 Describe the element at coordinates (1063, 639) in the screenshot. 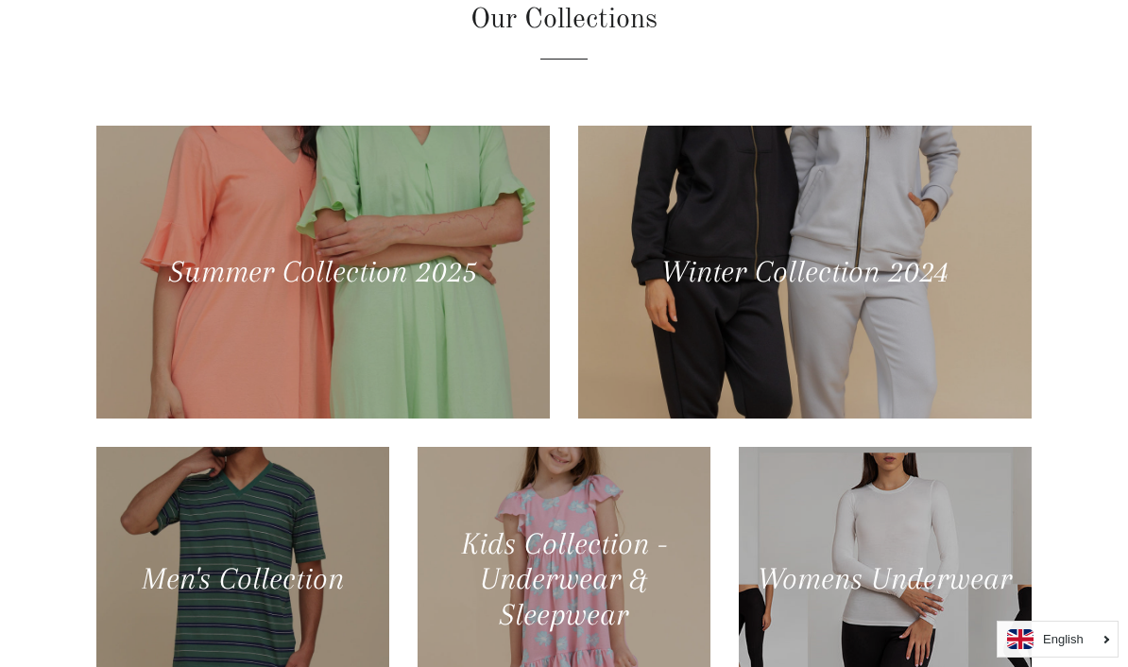

I see `i: English` at that location.